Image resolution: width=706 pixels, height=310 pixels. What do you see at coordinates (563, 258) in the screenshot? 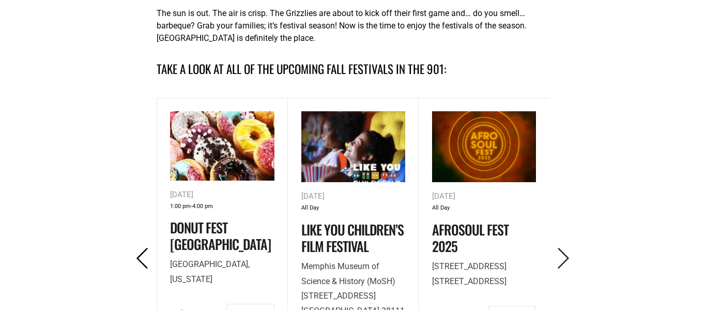
I see `i: Next` at bounding box center [563, 258].